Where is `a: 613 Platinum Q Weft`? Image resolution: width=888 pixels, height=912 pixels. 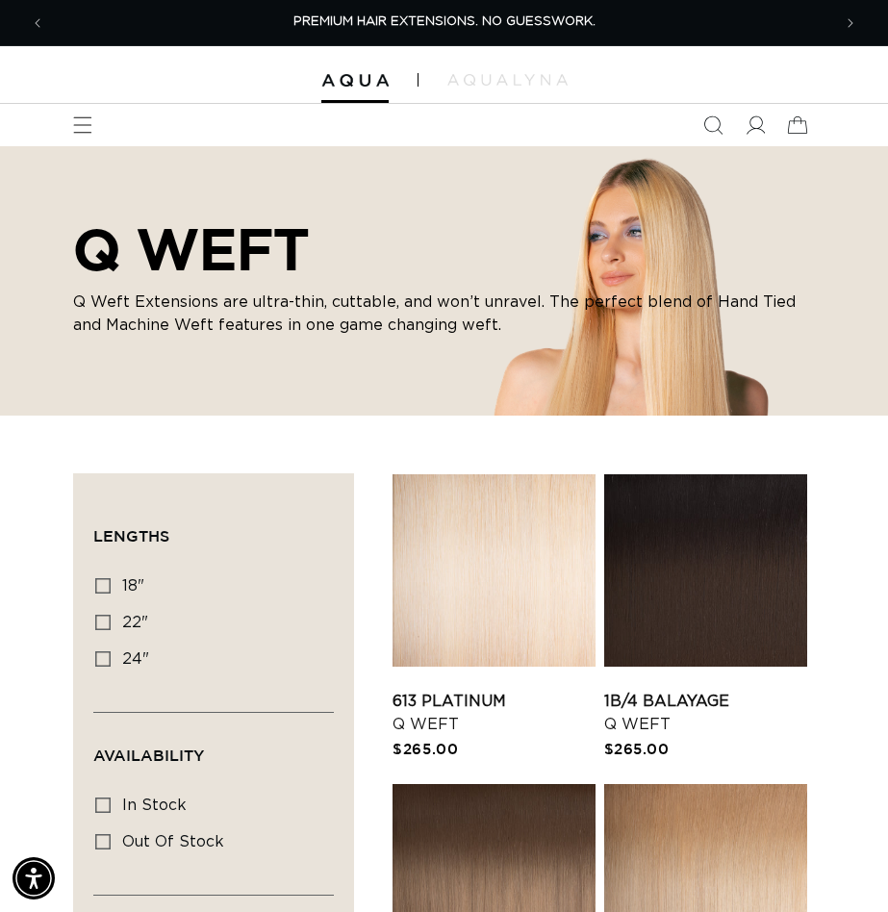 a: 613 Platinum Q Weft is located at coordinates (494, 713).